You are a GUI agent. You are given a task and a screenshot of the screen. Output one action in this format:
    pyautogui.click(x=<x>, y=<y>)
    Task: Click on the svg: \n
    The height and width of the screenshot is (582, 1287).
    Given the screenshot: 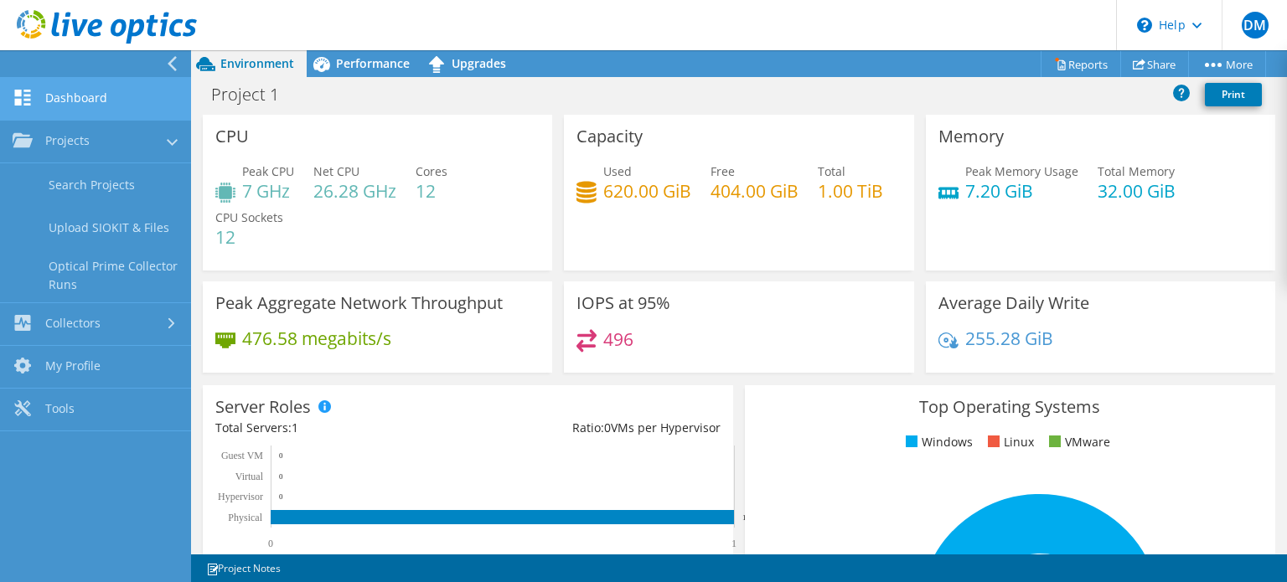 What is the action you would take?
    pyautogui.click(x=1144, y=25)
    